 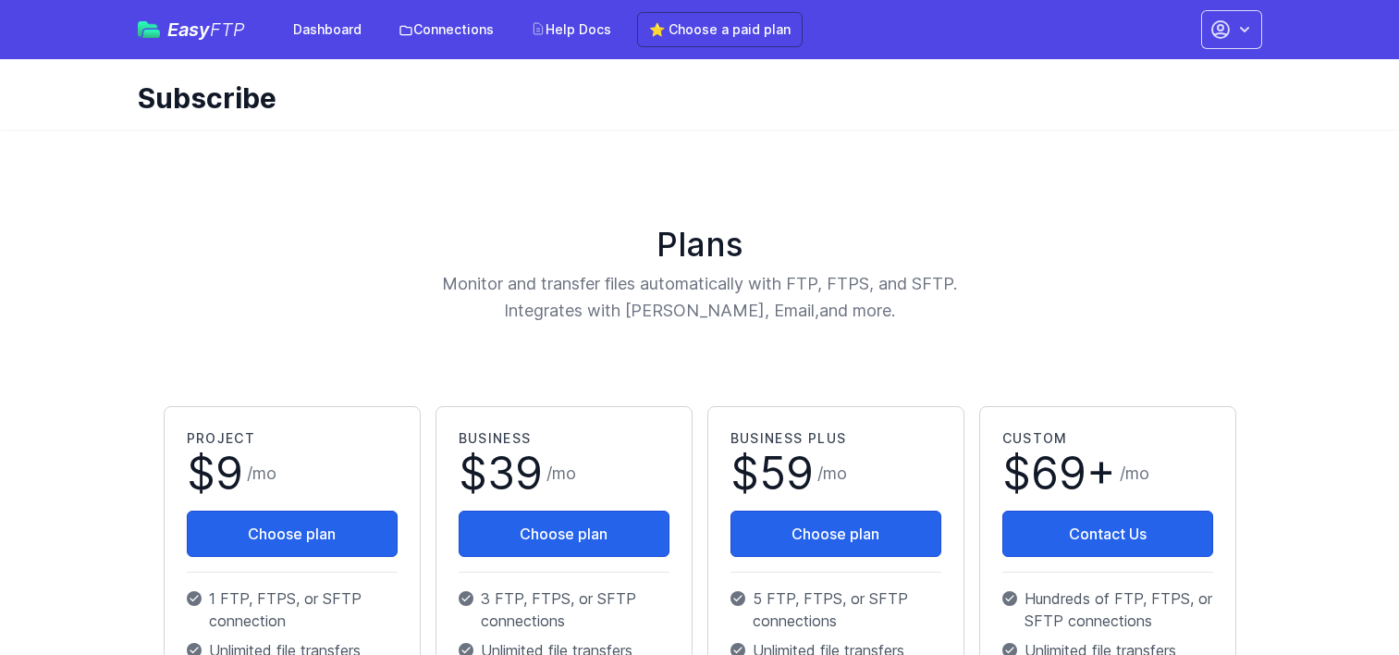 I want to click on a: Contact Us, so click(x=1108, y=534).